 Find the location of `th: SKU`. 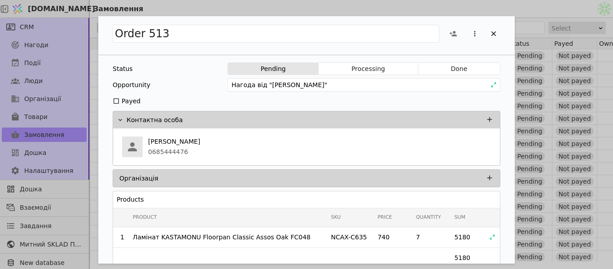

th: SKU is located at coordinates (347, 218).